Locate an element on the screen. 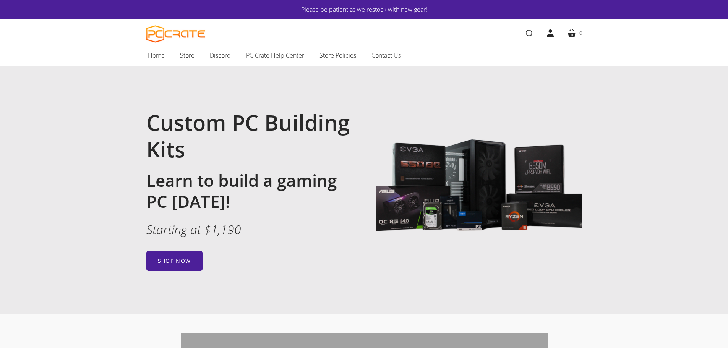  span: Store is located at coordinates (187, 55).